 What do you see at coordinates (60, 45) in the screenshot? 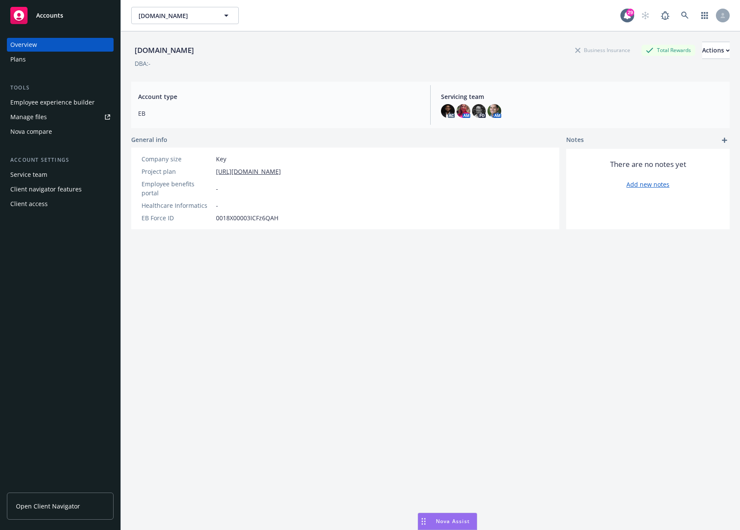
I see `a: Overview` at bounding box center [60, 45].